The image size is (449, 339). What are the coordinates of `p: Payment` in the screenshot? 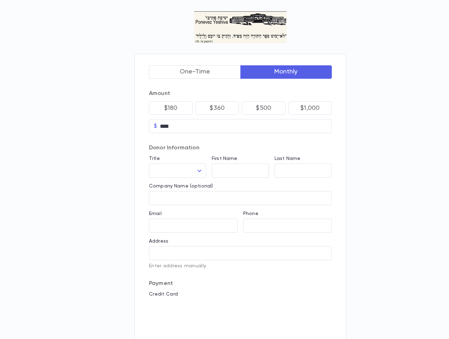 It's located at (240, 284).